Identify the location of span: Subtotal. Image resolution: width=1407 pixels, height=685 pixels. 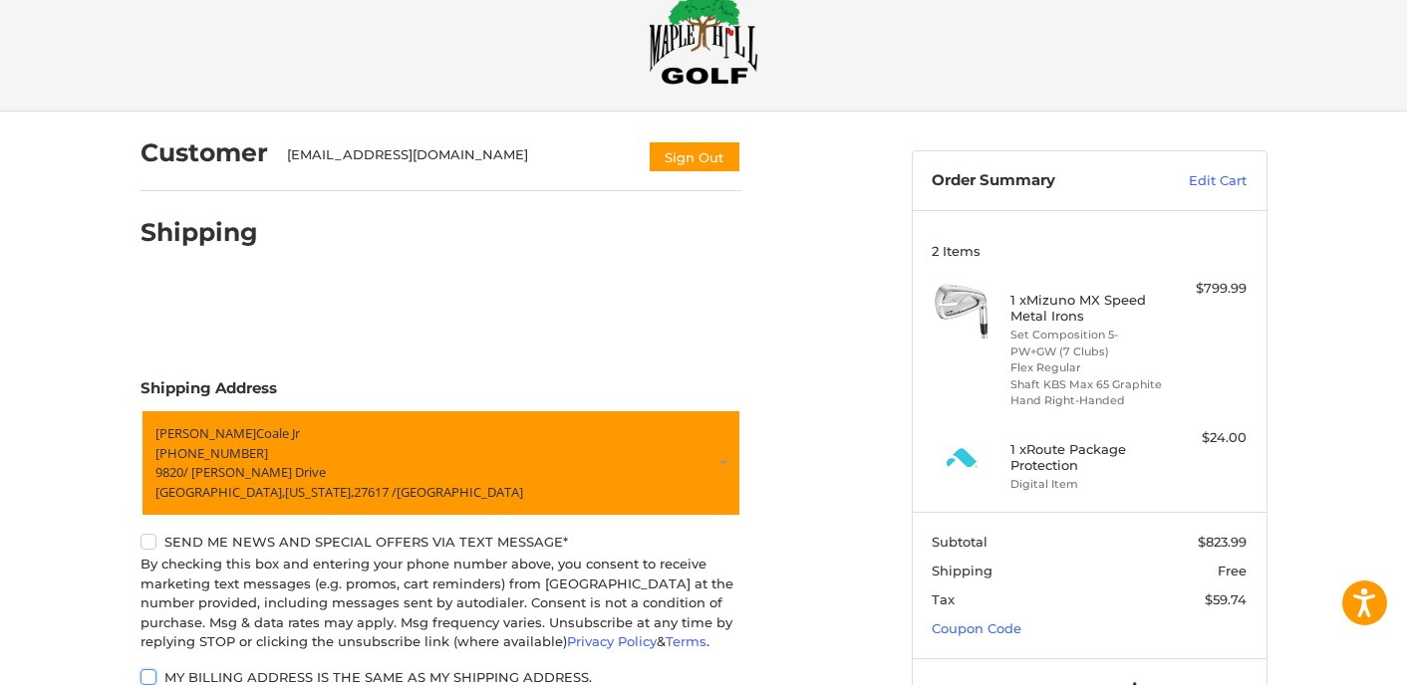
(959, 542).